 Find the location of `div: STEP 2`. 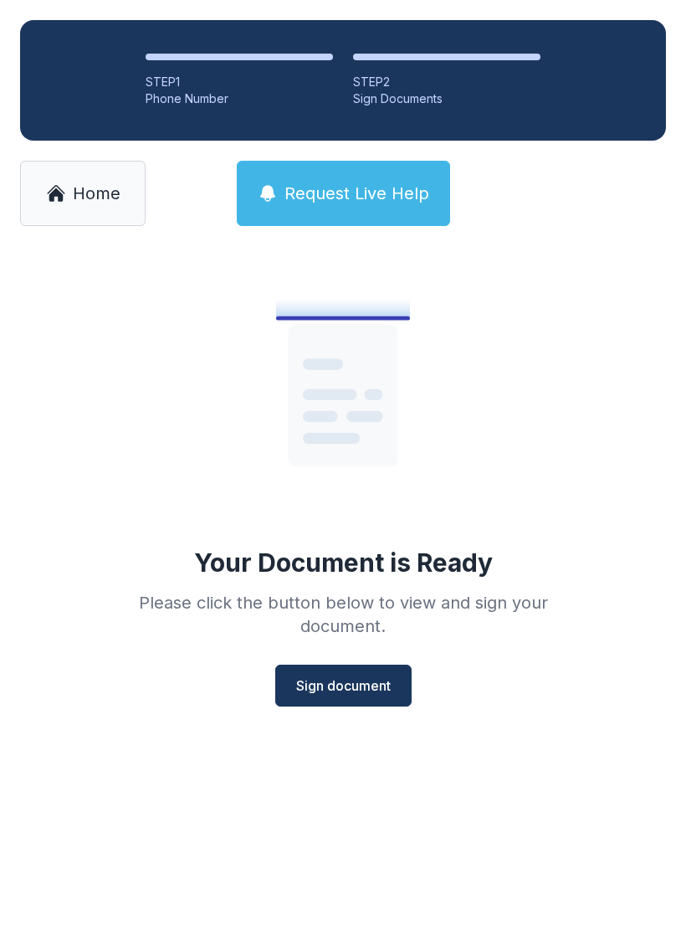

div: STEP 2 is located at coordinates (447, 82).